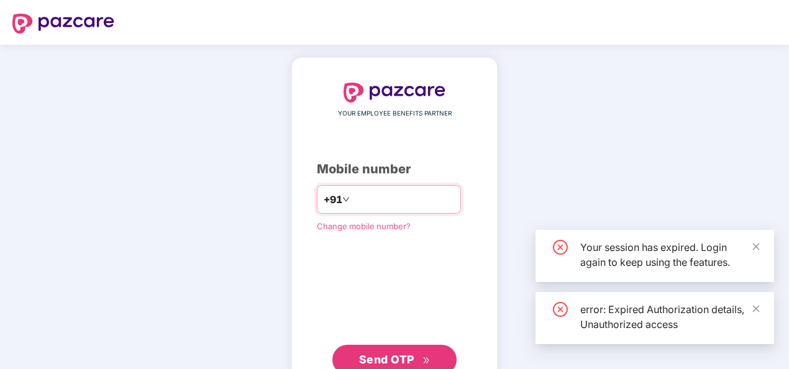  I want to click on span: Change mobile number?, so click(364, 226).